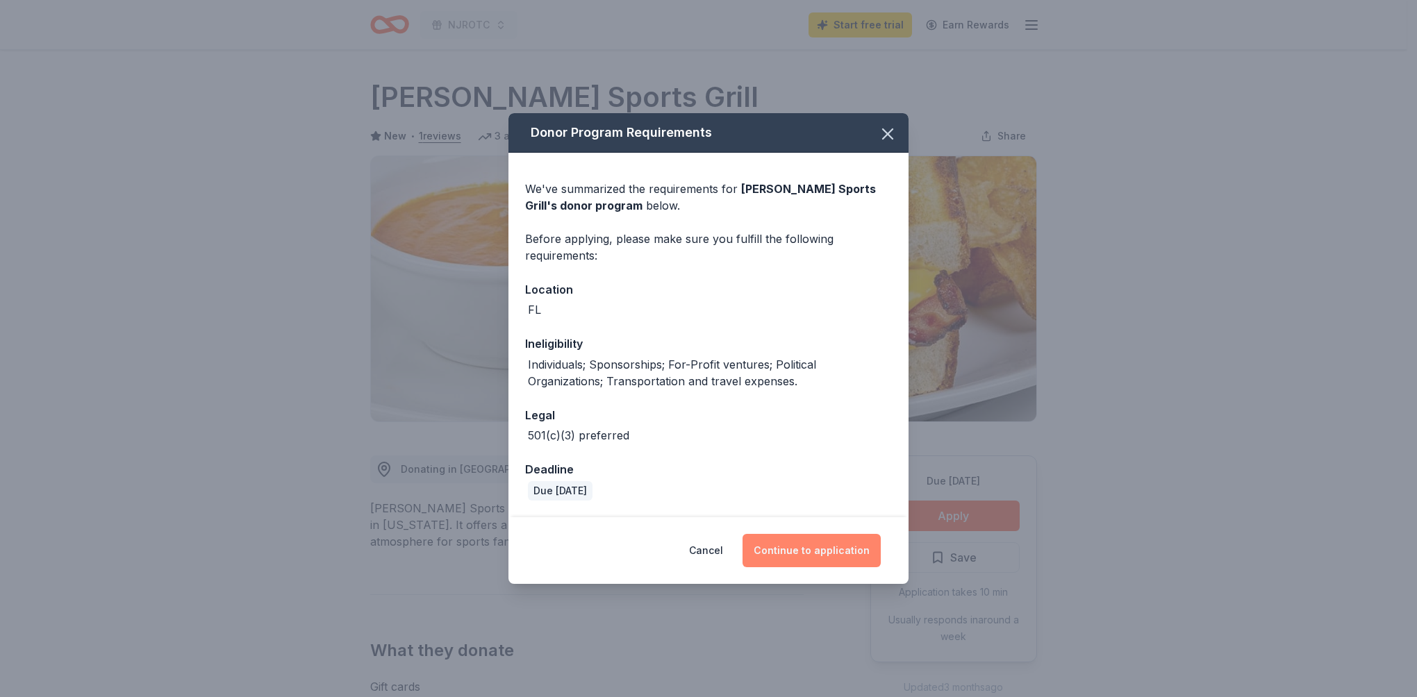 This screenshot has width=1417, height=697. I want to click on div: Legal, so click(708, 415).